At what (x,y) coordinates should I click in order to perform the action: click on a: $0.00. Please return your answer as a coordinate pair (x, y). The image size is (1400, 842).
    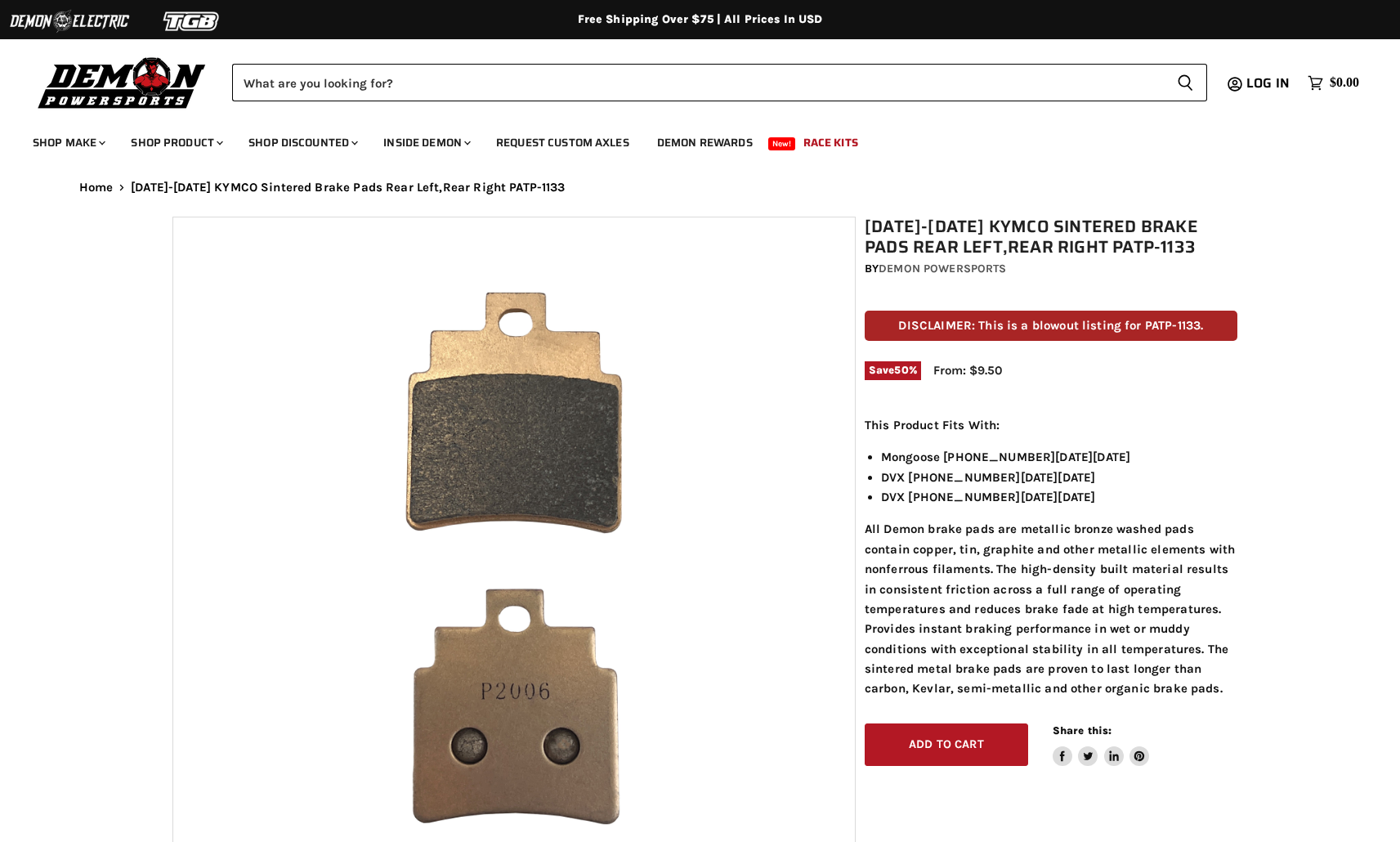
    Looking at the image, I should click on (1334, 82).